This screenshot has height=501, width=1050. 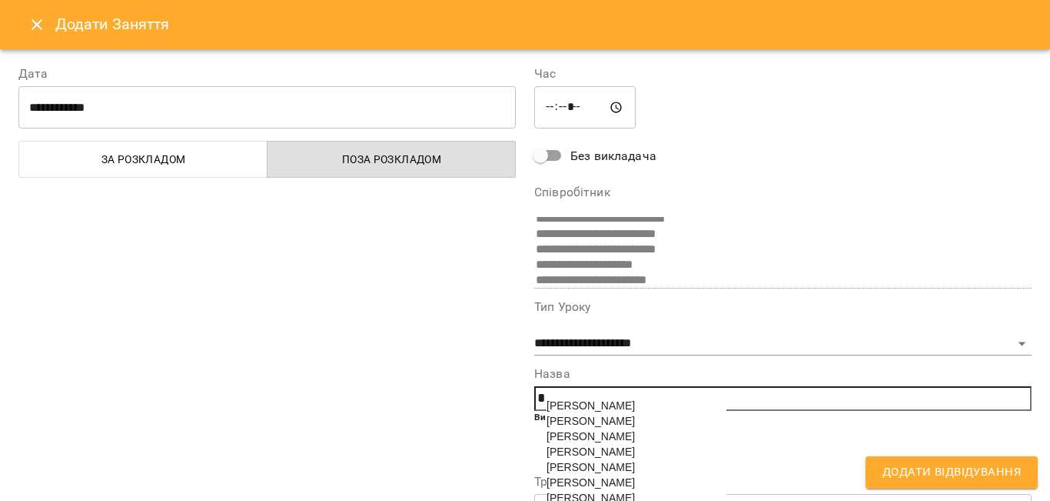 What do you see at coordinates (391, 159) in the screenshot?
I see `span: Поза розкладом` at bounding box center [391, 159].